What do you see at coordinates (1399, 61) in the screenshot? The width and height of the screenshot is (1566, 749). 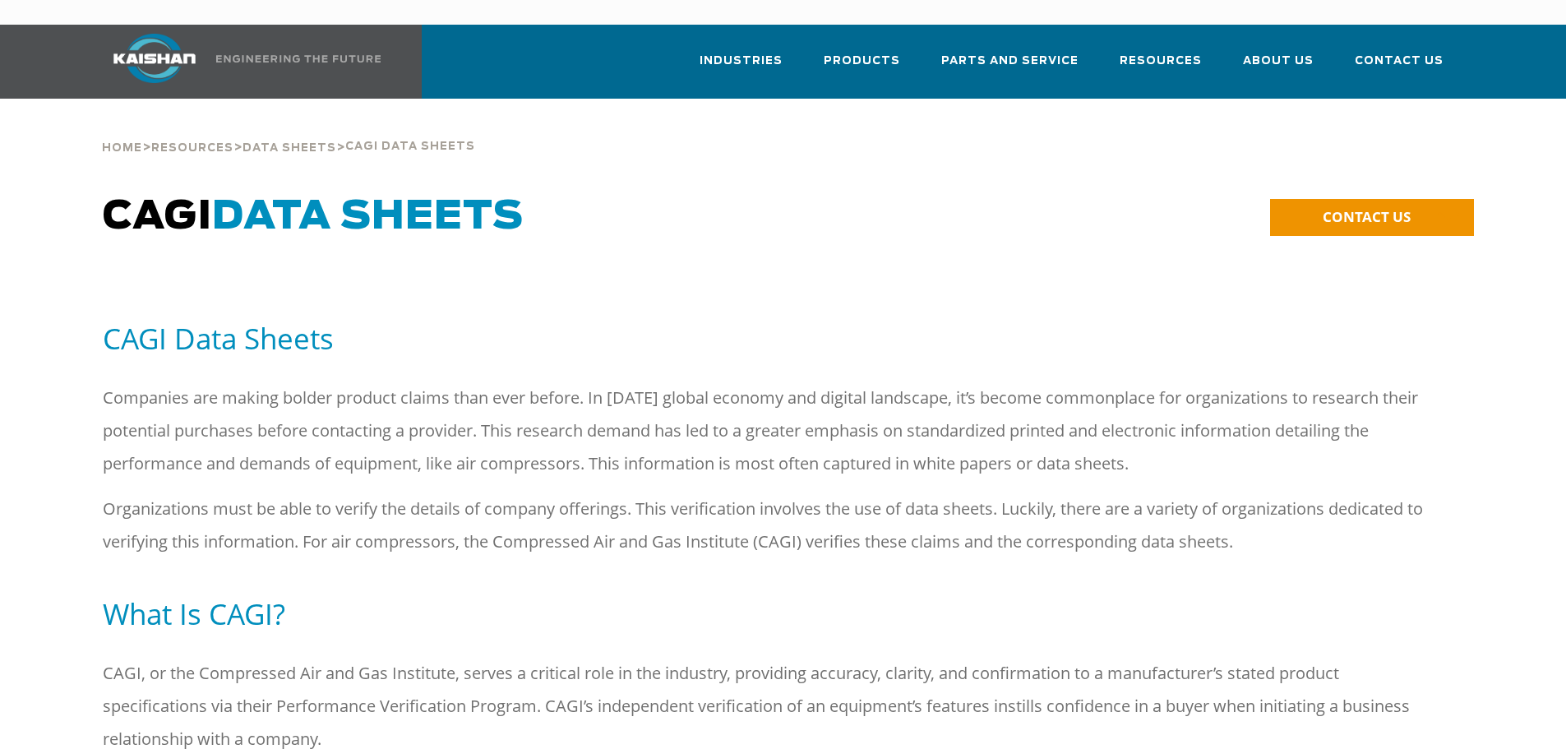 I see `span: Contact Us` at bounding box center [1399, 61].